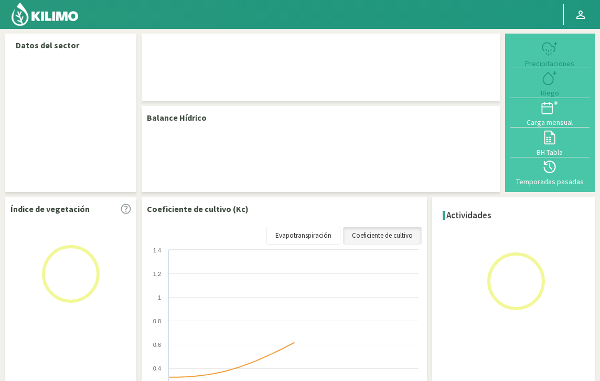 This screenshot has height=381, width=600. Describe the element at coordinates (157, 321) in the screenshot. I see `text: 0.8` at that location.